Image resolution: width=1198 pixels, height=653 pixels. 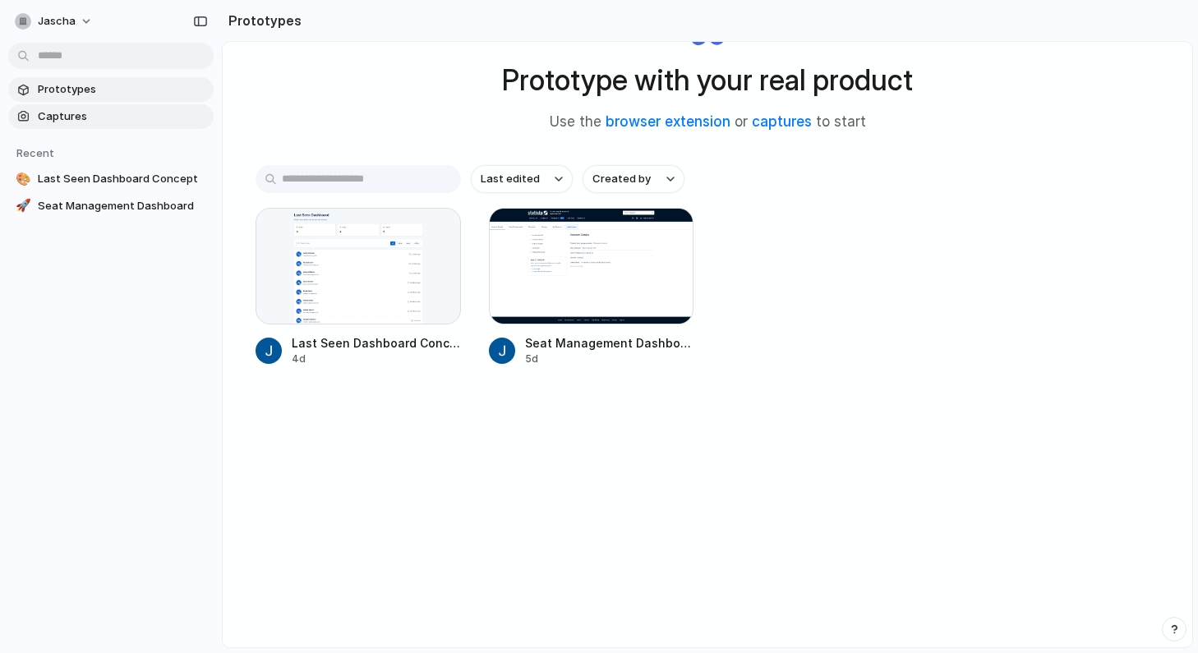 I want to click on h2: Prototypes, so click(x=261, y=21).